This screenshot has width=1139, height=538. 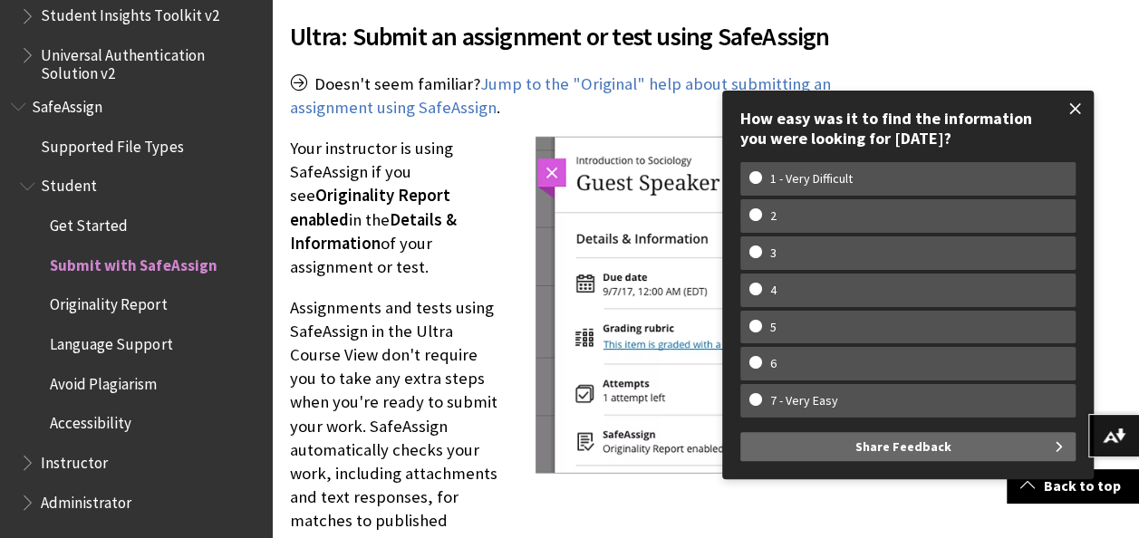 I want to click on w-span: 5, so click(x=773, y=327).